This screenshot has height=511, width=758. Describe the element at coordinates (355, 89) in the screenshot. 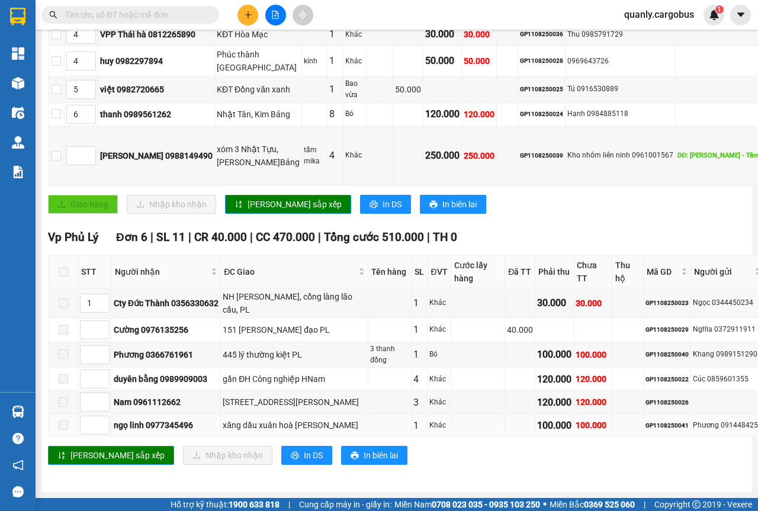

I see `div: Bao vừa` at that location.